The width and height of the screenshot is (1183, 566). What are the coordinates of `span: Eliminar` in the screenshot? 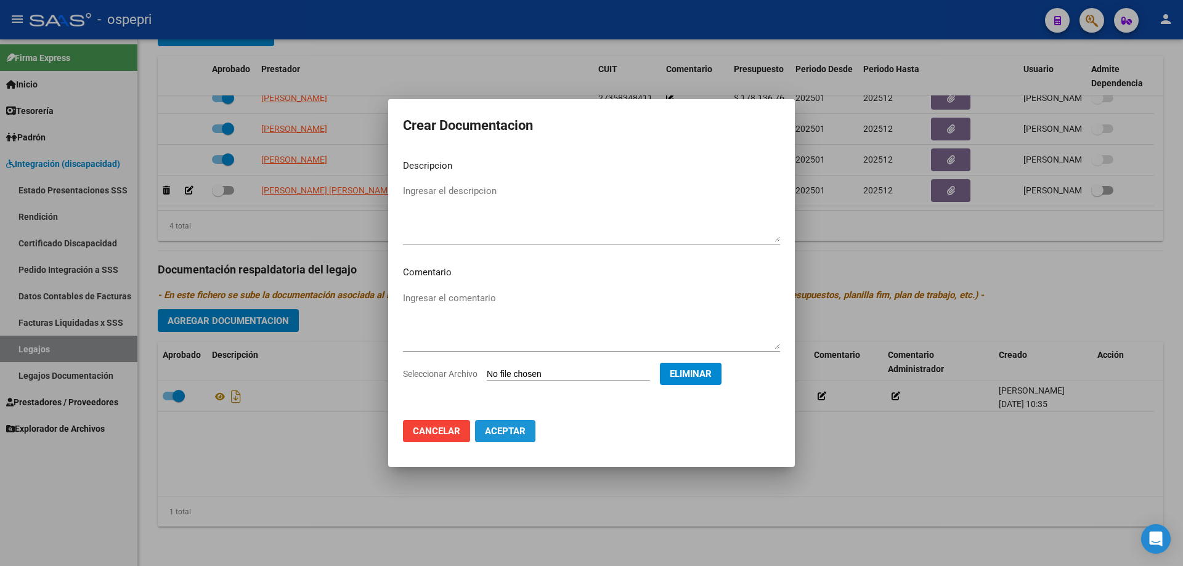 It's located at (690, 374).